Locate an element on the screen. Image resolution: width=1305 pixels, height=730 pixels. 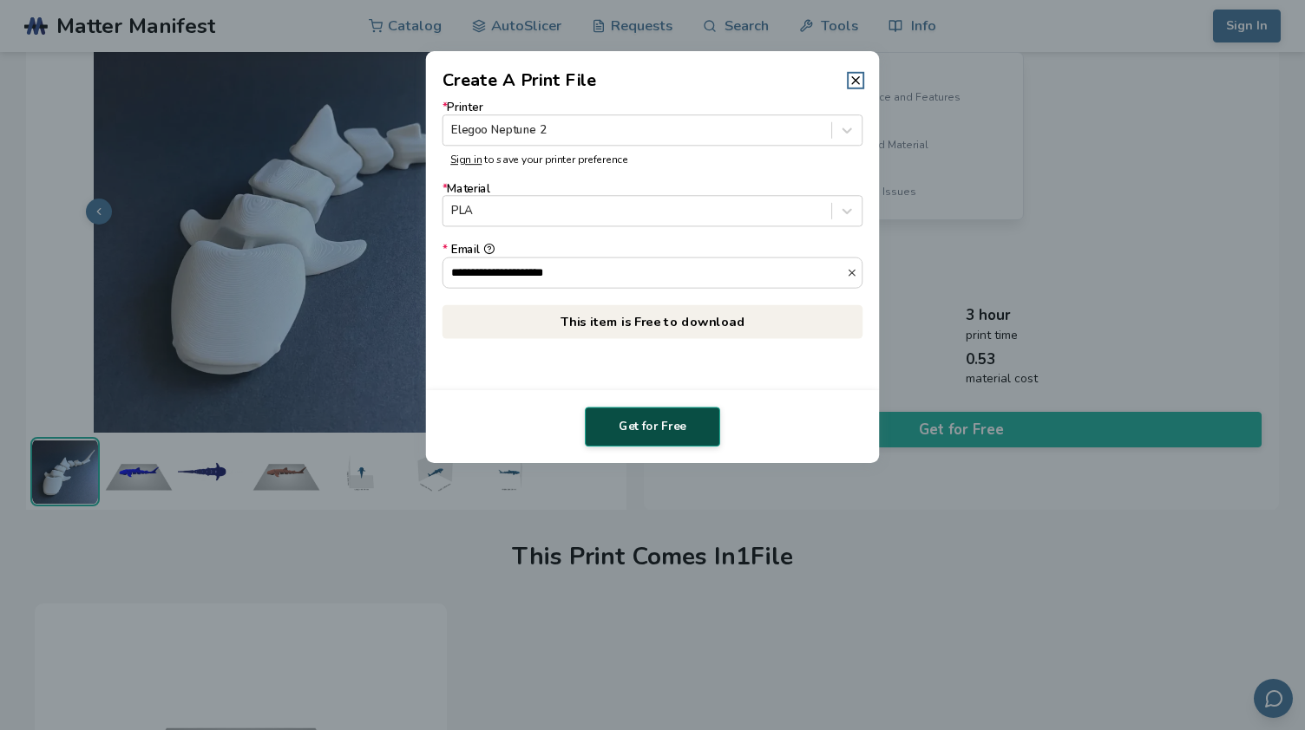
input: *MaterialPLA is located at coordinates (453, 211).